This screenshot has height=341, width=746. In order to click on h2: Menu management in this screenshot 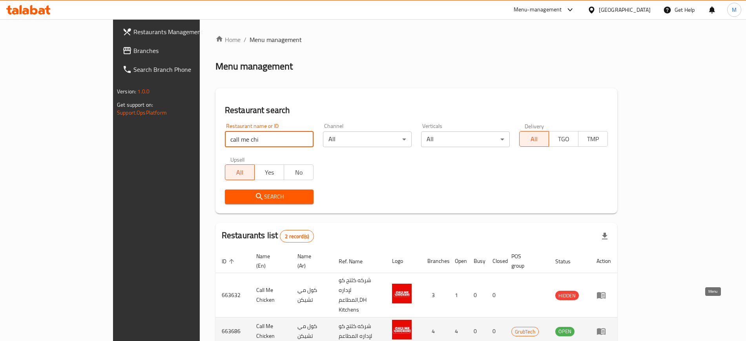, I will do `click(254, 66)`.